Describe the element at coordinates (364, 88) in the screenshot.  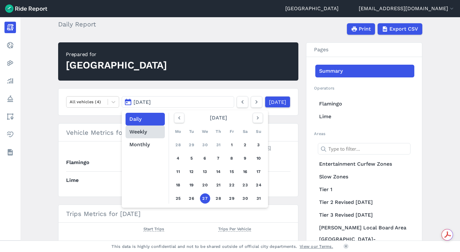
I see `h2: Operators` at that location.